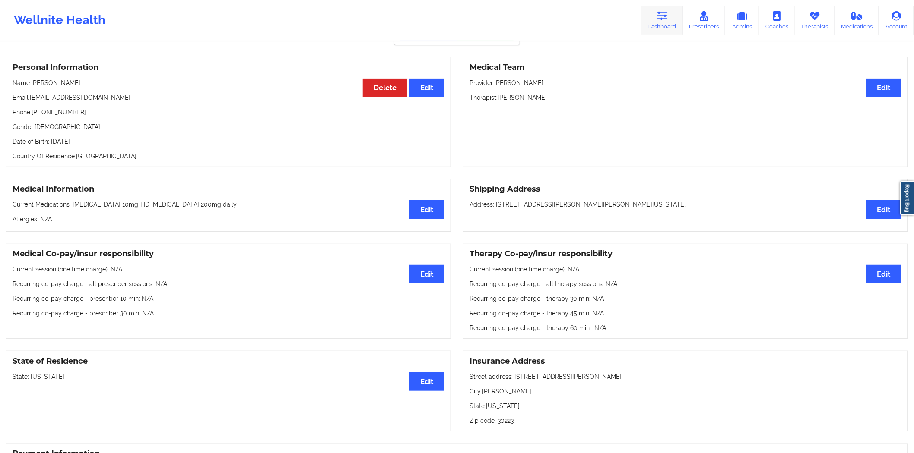 The height and width of the screenshot is (453, 914). I want to click on button: Delete, so click(385, 88).